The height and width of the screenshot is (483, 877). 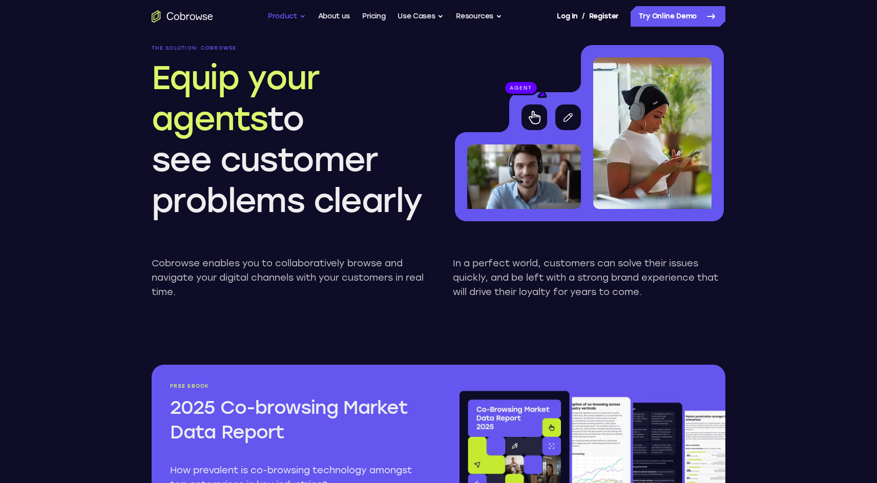 I want to click on button: Resources, so click(x=479, y=16).